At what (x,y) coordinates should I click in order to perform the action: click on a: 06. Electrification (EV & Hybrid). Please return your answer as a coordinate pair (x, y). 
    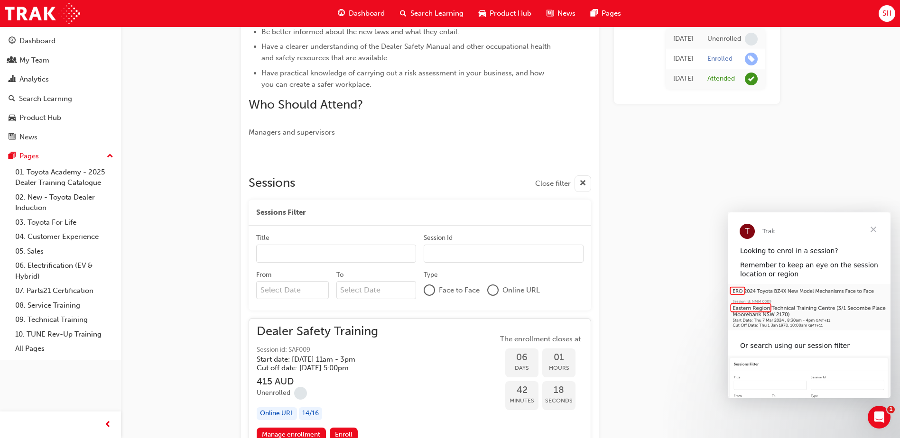
    Looking at the image, I should click on (64, 271).